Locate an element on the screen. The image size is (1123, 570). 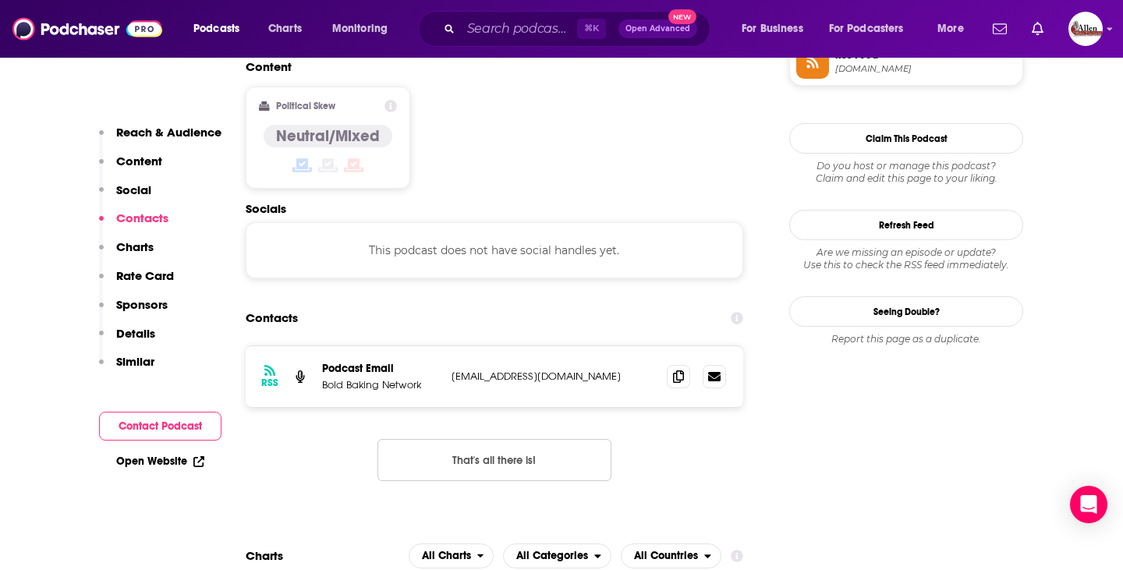
button: Refresh Feed is located at coordinates (906, 225).